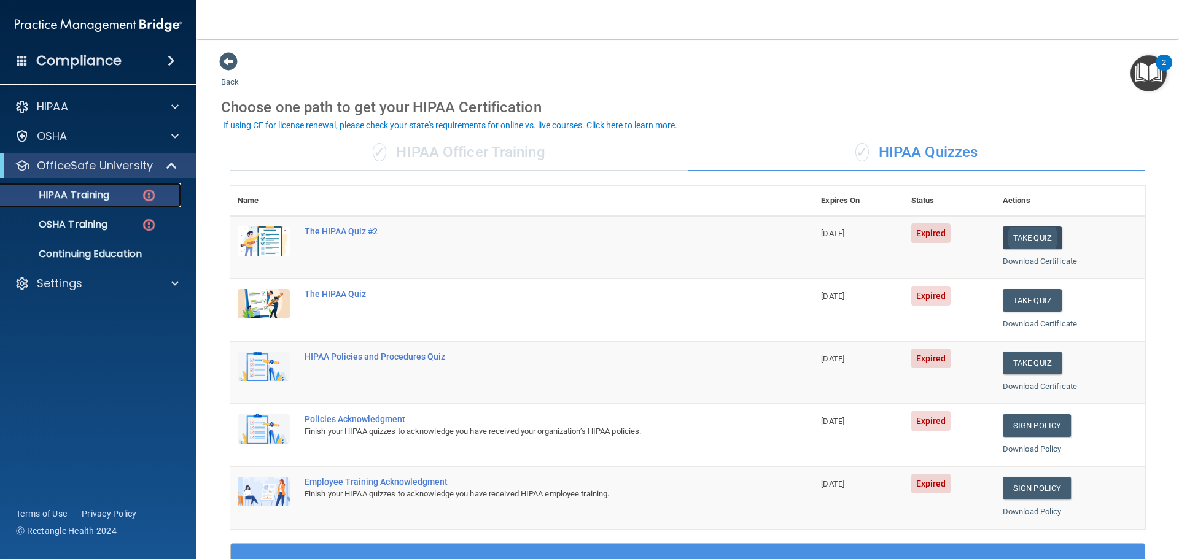 Image resolution: width=1179 pixels, height=559 pixels. What do you see at coordinates (96, 166) in the screenshot?
I see `a: OfficeSafe University` at bounding box center [96, 166].